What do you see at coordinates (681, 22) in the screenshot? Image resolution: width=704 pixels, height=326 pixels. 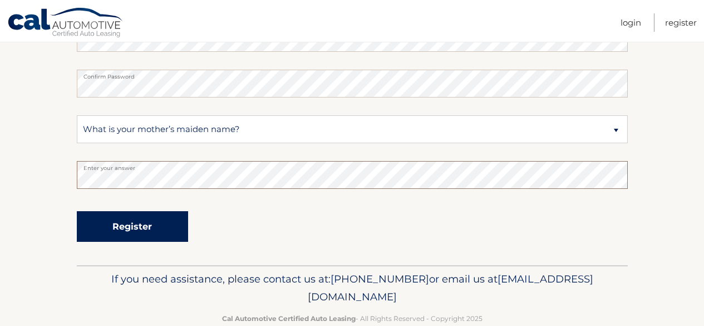 I see `a: Register` at bounding box center [681, 22].